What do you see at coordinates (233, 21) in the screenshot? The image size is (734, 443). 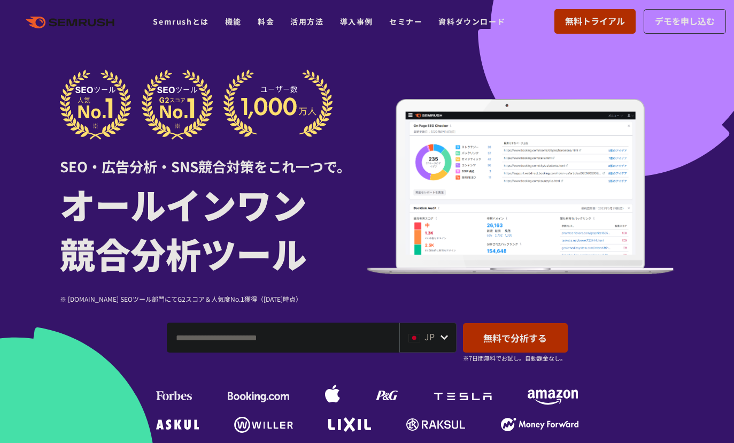 I see `a: 機能` at bounding box center [233, 21].